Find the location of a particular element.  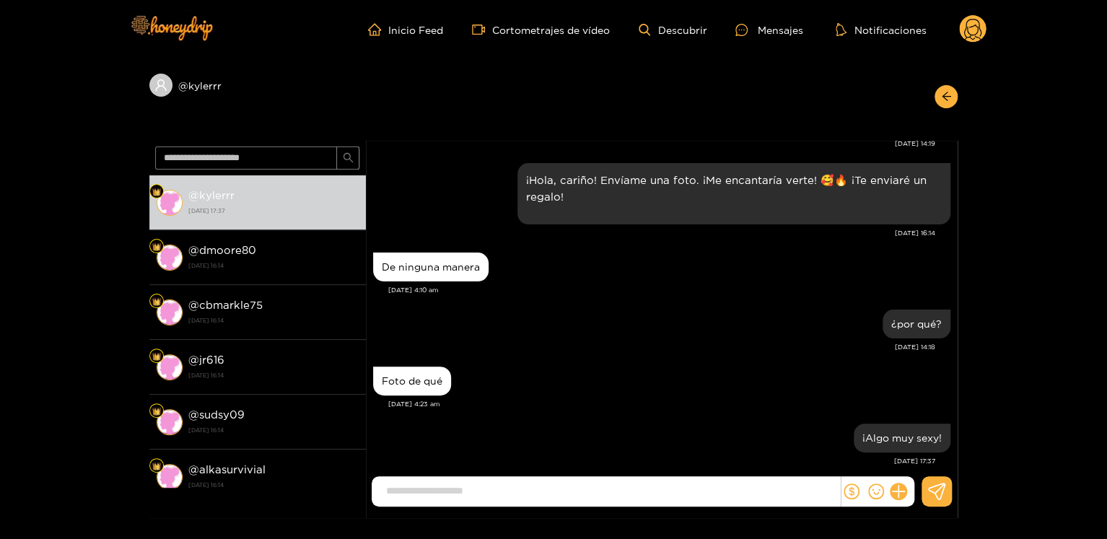

font: Inicio Feed is located at coordinates (416, 30).